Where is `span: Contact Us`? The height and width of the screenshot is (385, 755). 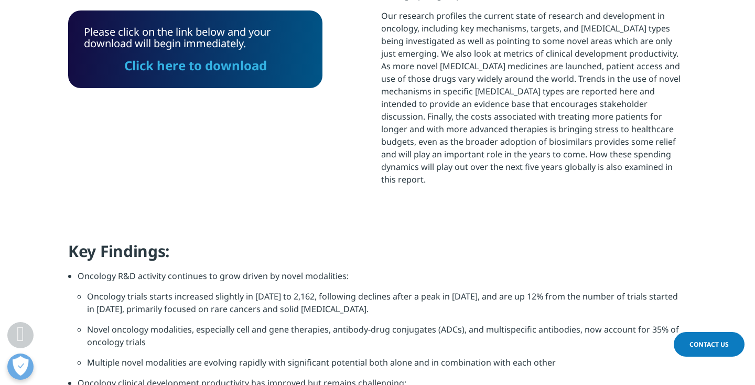 span: Contact Us is located at coordinates (709, 344).